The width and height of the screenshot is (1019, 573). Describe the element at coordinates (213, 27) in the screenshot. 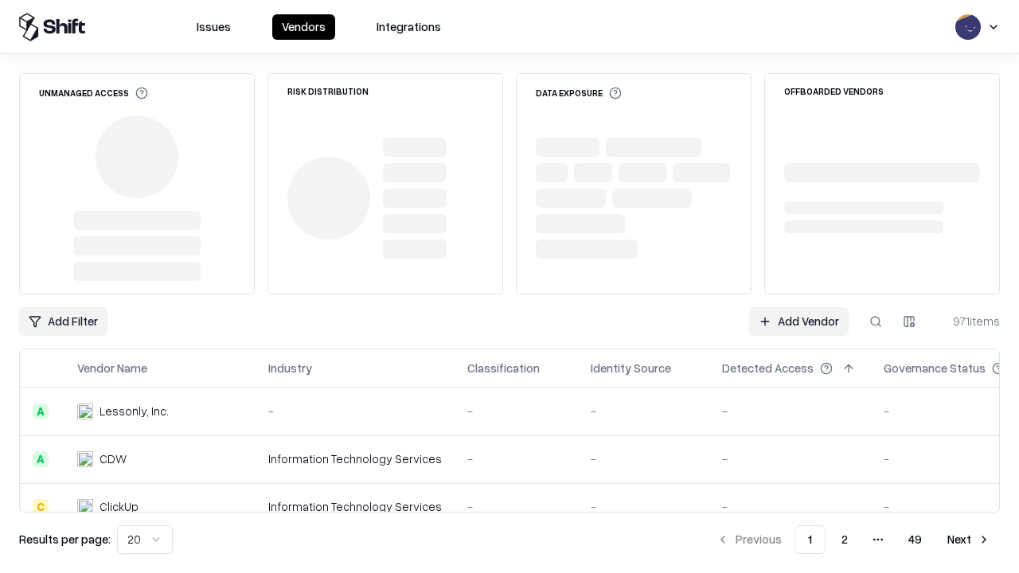

I see `button: Issues` at that location.